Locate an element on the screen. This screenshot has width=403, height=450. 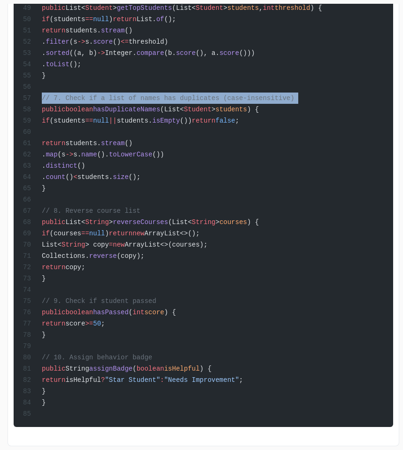
span: stream is located at coordinates (113, 143).